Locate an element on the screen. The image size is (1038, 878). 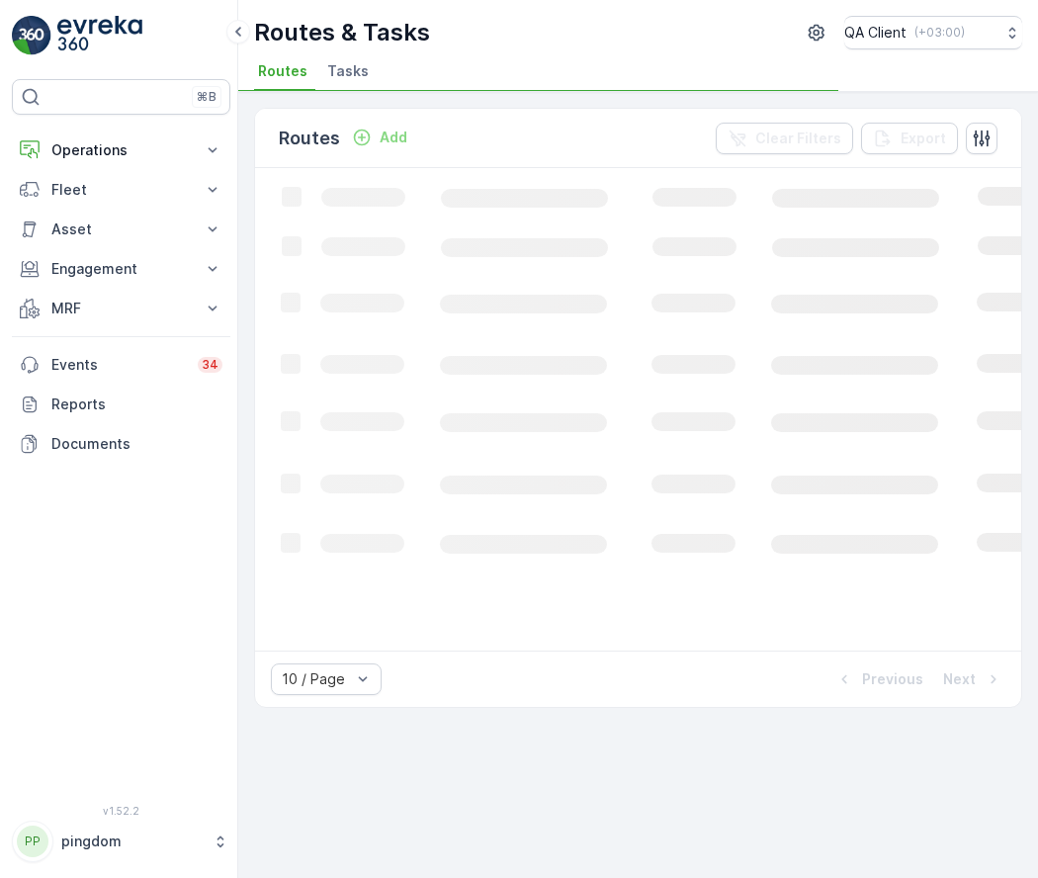
button: Engagement is located at coordinates (121, 269).